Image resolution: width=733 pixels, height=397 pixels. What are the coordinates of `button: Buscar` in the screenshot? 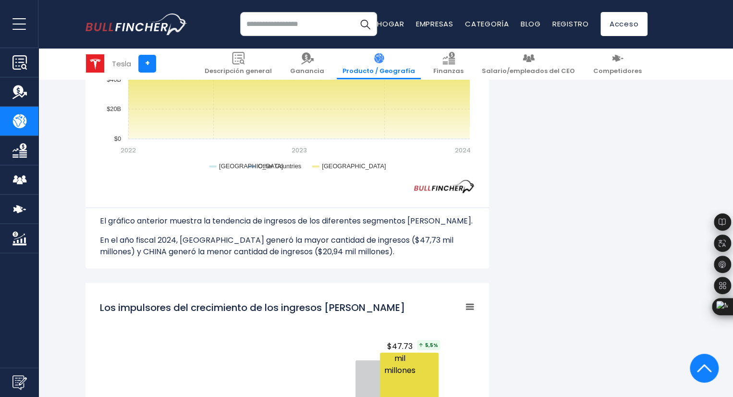 It's located at (365, 24).